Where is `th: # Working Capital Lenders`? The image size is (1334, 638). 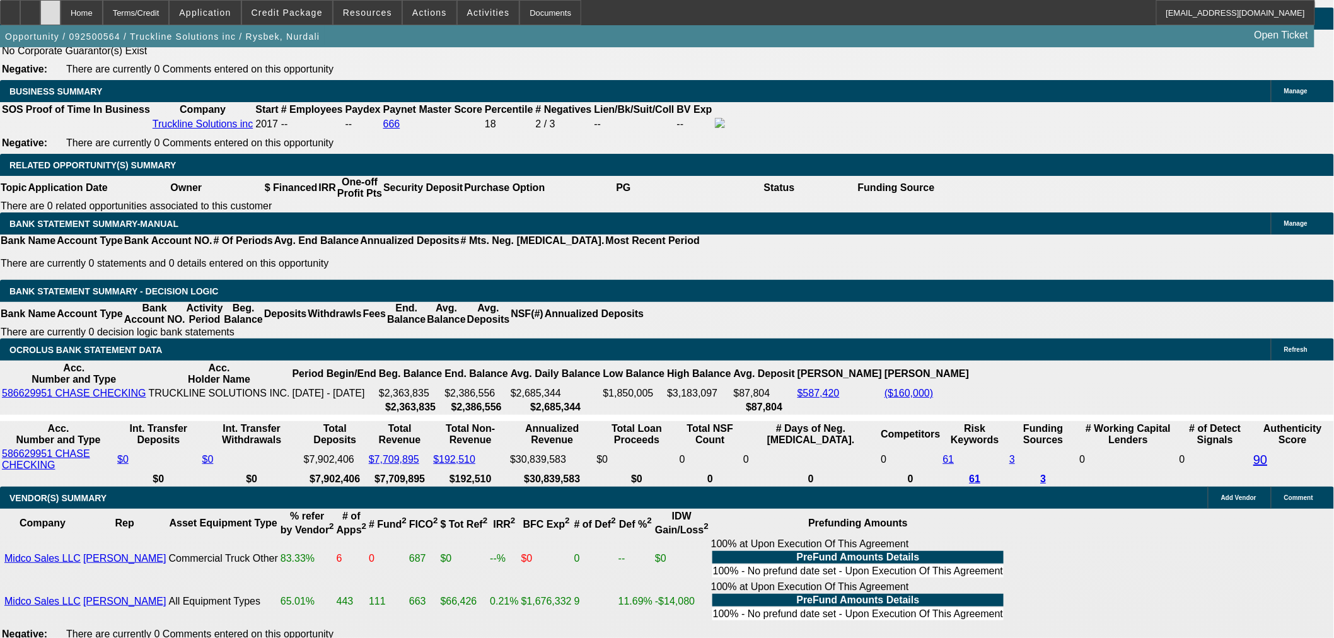
th: # Working Capital Lenders is located at coordinates (1129, 434).